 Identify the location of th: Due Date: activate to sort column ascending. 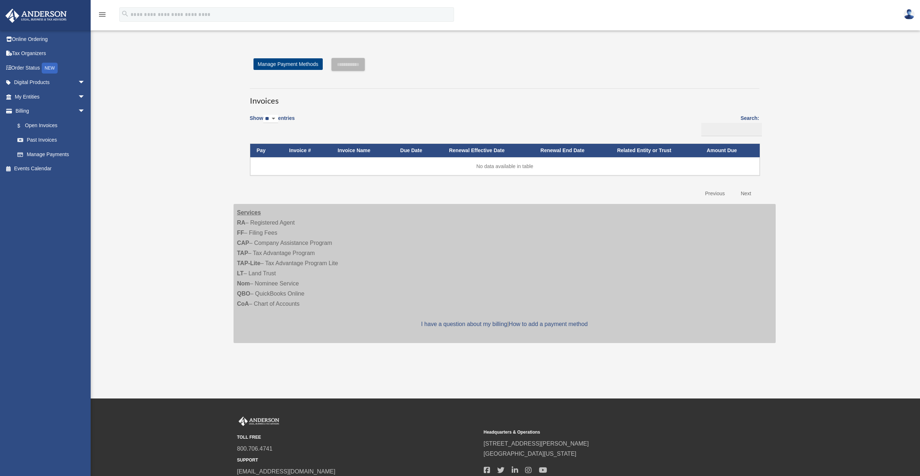
(418, 150).